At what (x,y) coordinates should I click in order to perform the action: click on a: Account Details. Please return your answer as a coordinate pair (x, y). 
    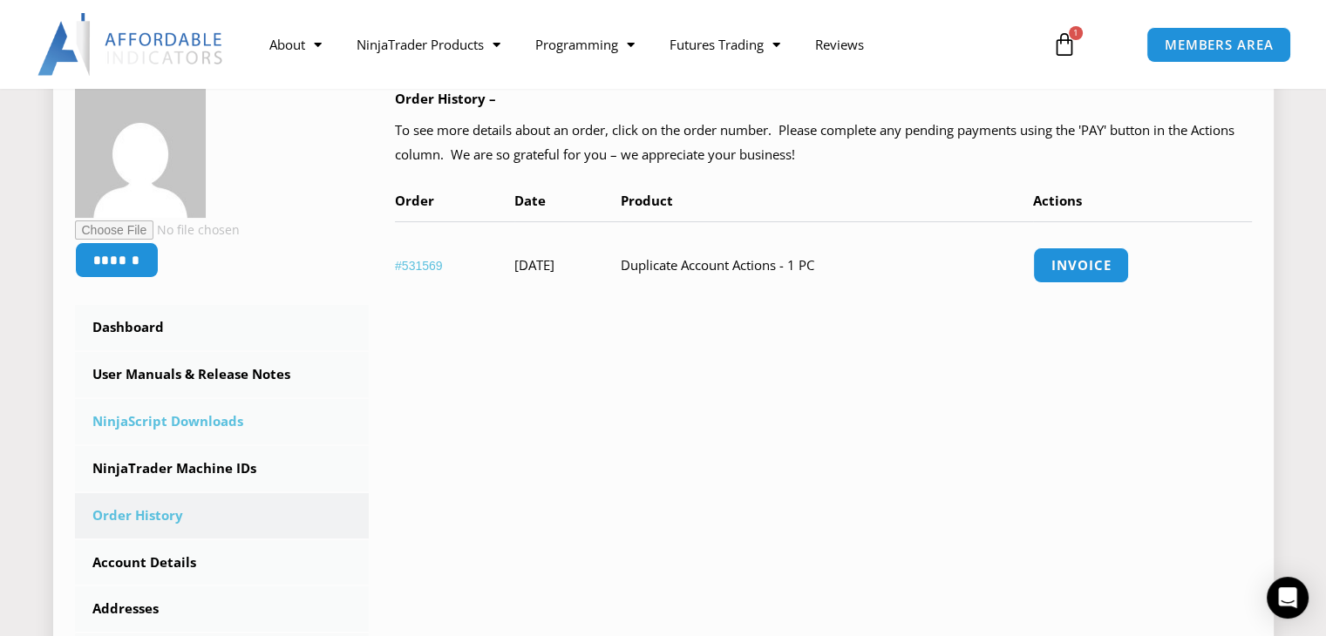
    Looking at the image, I should click on (222, 563).